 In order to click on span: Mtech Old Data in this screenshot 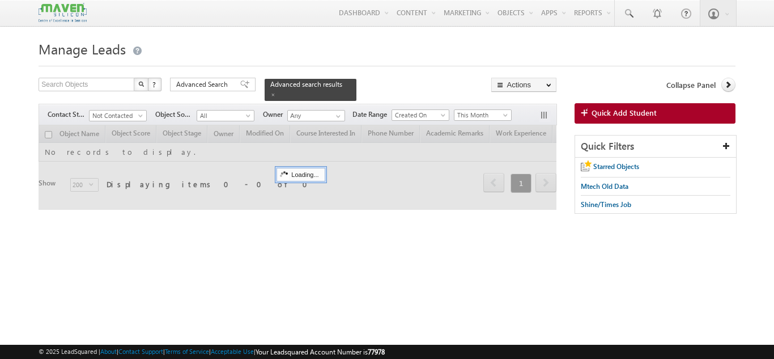, I will do `click(605, 186)`.